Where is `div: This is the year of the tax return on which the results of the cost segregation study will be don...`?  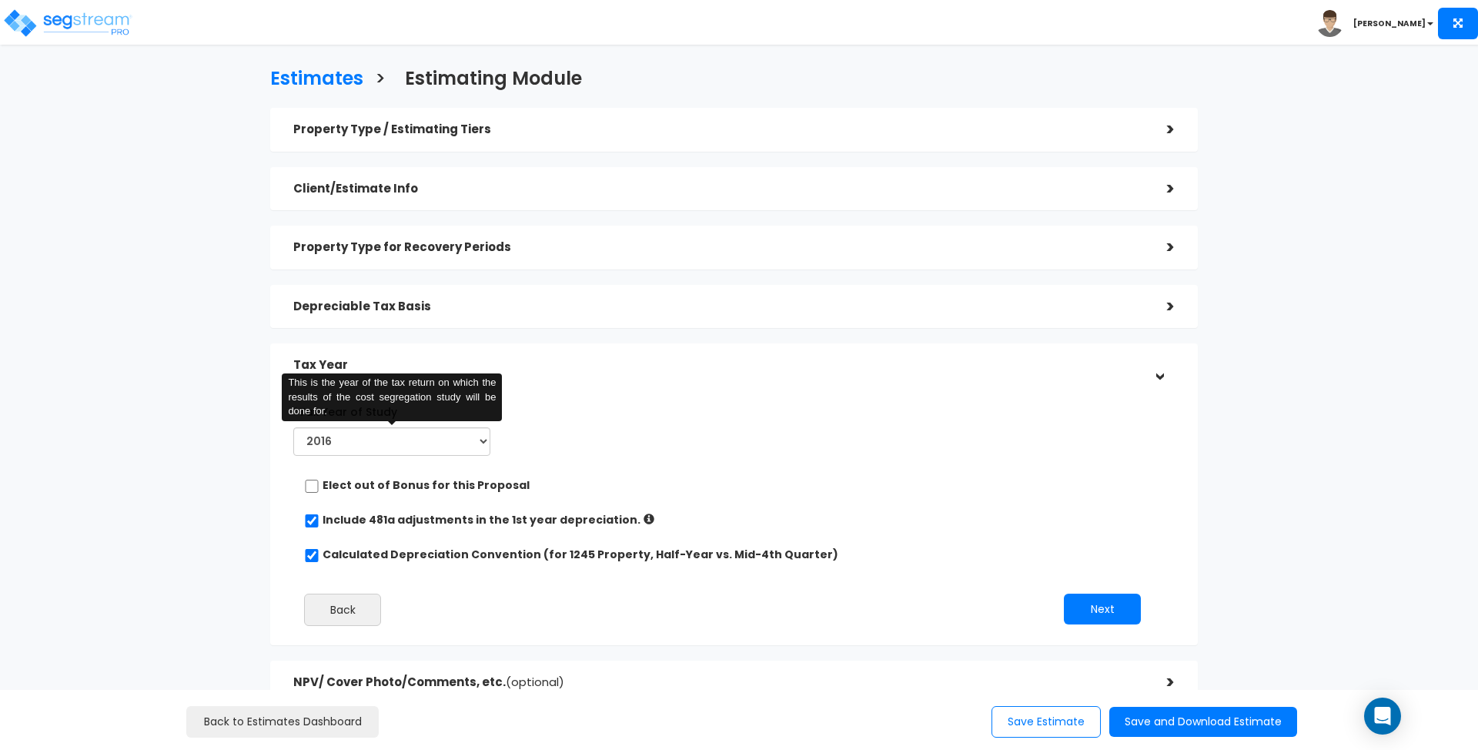
div: This is the year of the tax return on which the results of the cost segregation study will be don... is located at coordinates (392, 397).